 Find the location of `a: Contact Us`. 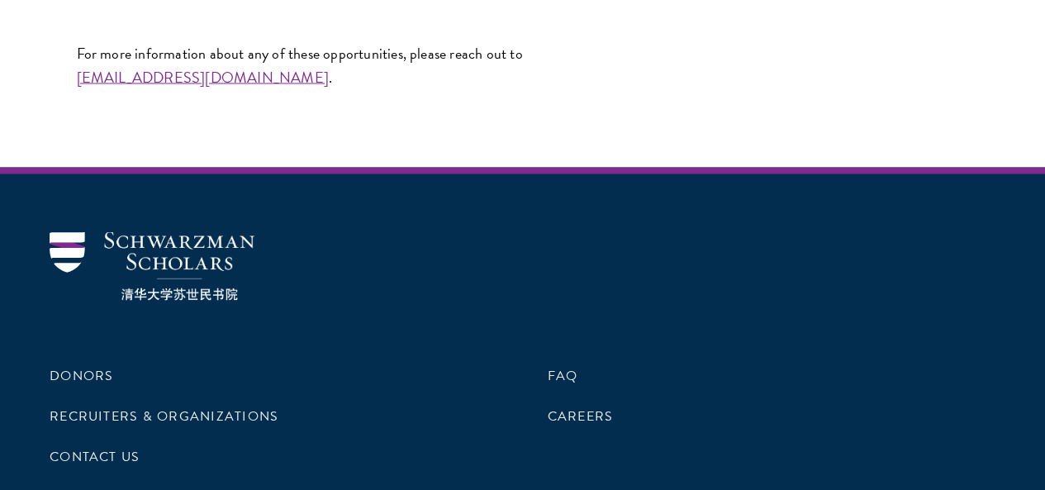

a: Contact Us is located at coordinates (94, 456).